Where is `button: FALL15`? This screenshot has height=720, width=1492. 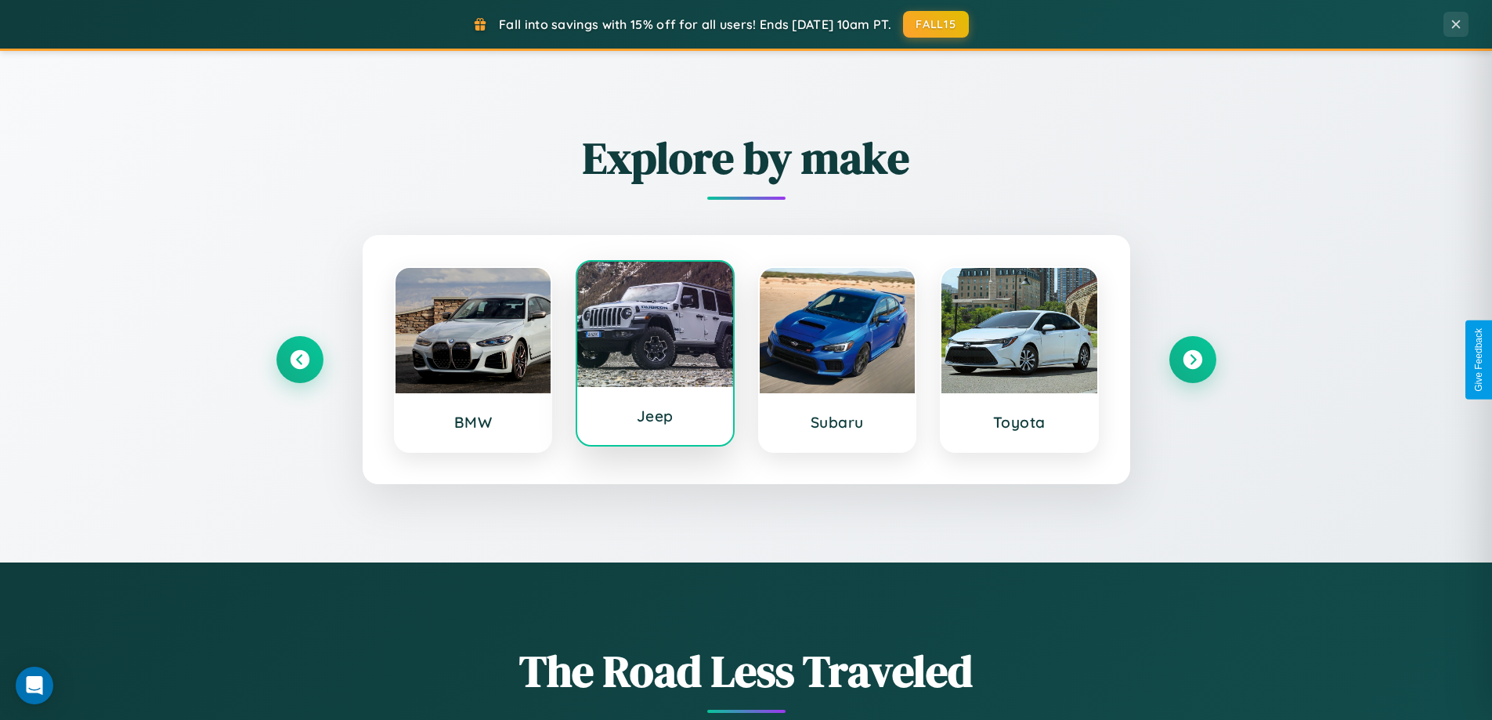 button: FALL15 is located at coordinates (936, 24).